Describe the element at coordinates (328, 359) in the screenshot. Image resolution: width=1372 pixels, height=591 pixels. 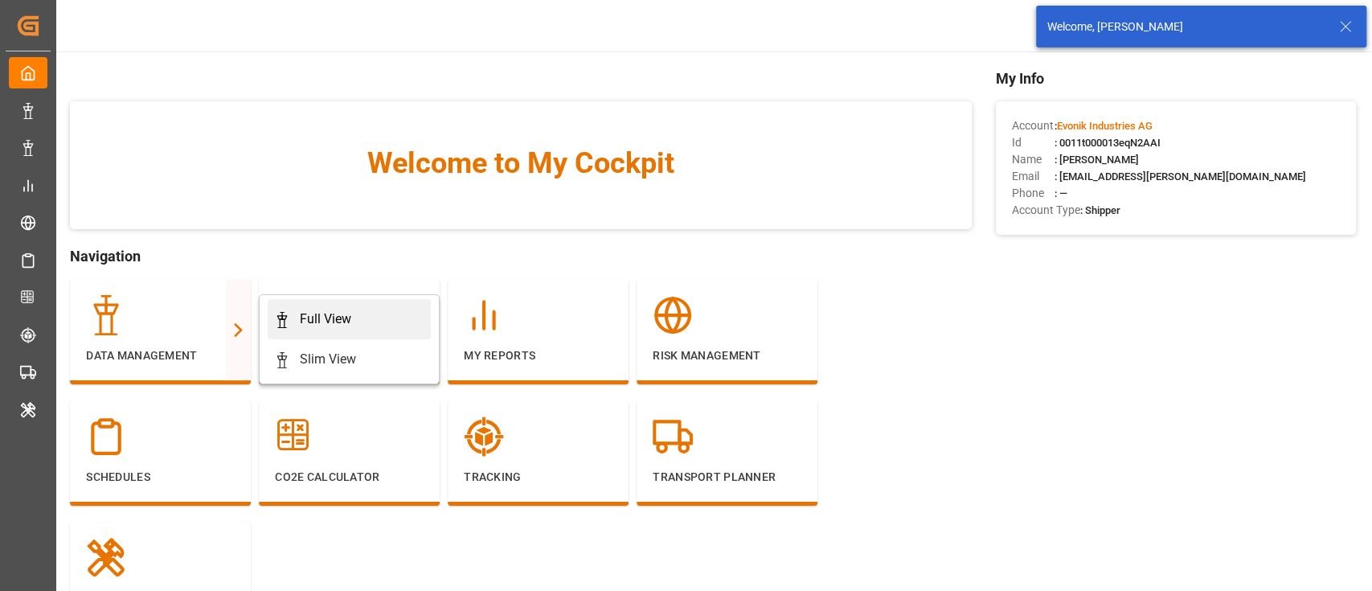
I see `div: Slim View` at that location.